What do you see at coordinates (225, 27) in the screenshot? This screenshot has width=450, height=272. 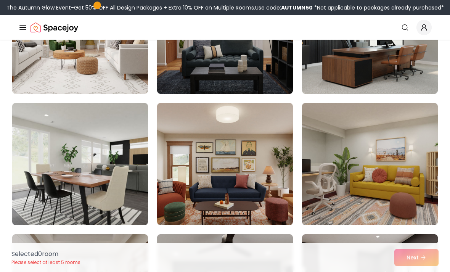 I see `nav: Global` at bounding box center [225, 27].